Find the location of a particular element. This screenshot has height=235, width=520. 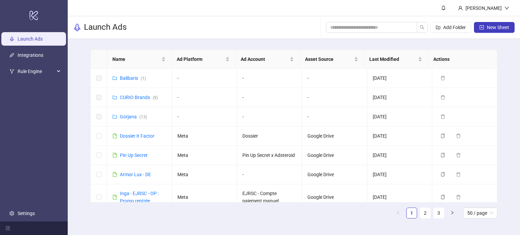

li: 3 is located at coordinates (439, 213).